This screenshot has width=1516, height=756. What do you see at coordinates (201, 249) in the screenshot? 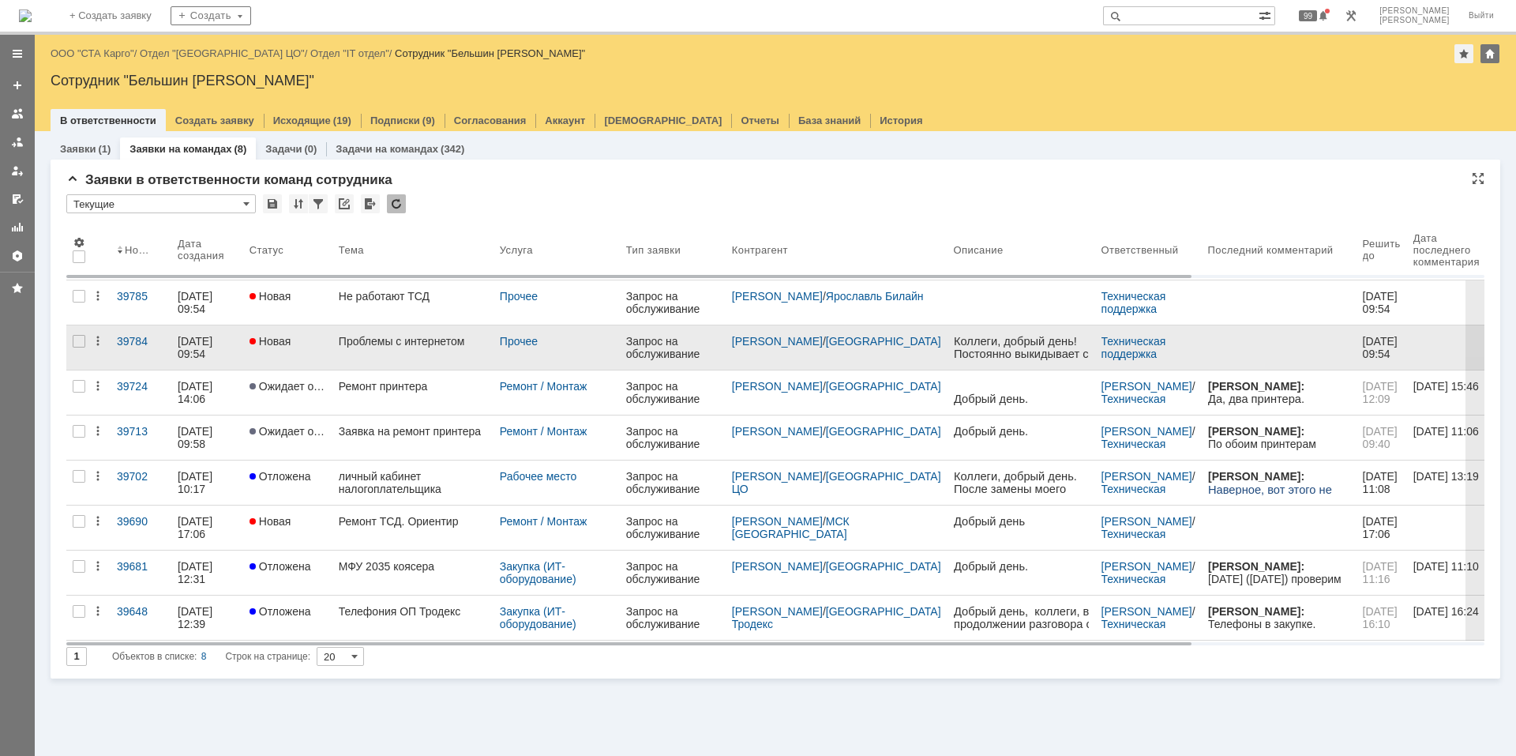
I see `div: Дата создания` at bounding box center [201, 249].